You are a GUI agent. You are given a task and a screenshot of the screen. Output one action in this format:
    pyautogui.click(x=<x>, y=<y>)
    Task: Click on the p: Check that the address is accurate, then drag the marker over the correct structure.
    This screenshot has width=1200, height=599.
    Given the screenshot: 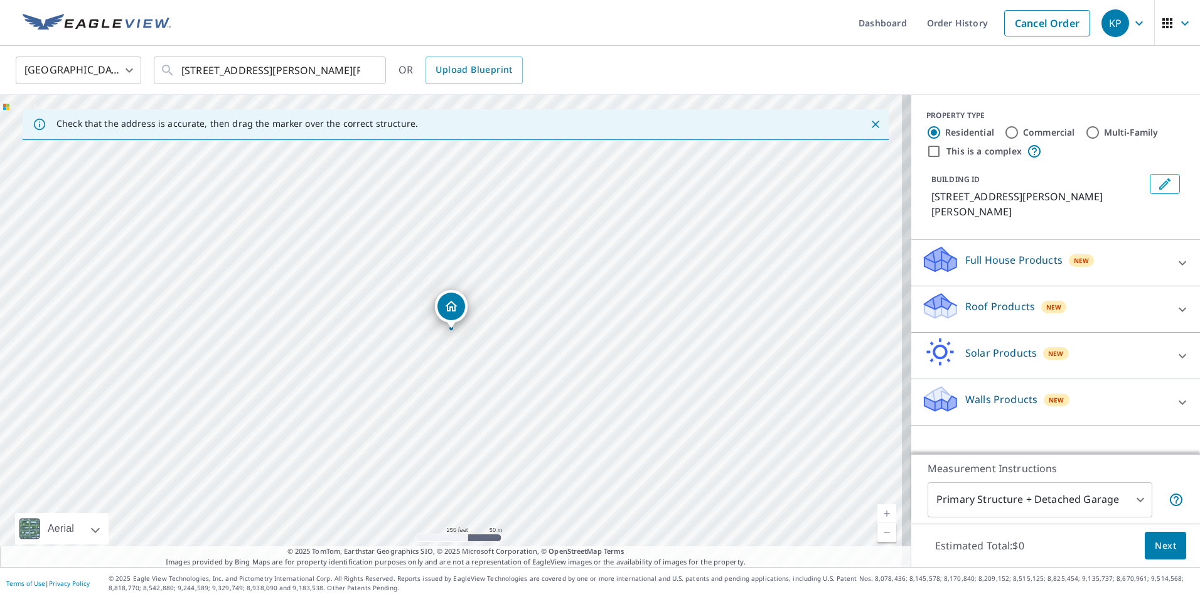 What is the action you would take?
    pyautogui.click(x=237, y=124)
    